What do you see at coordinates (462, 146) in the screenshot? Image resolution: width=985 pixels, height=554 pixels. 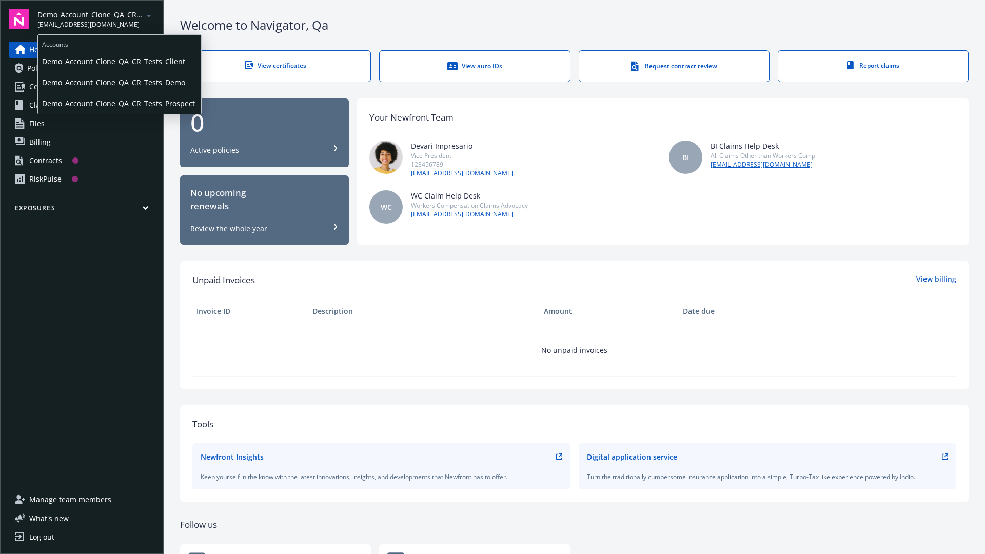 I see `div: Devari Impresario` at bounding box center [462, 146].